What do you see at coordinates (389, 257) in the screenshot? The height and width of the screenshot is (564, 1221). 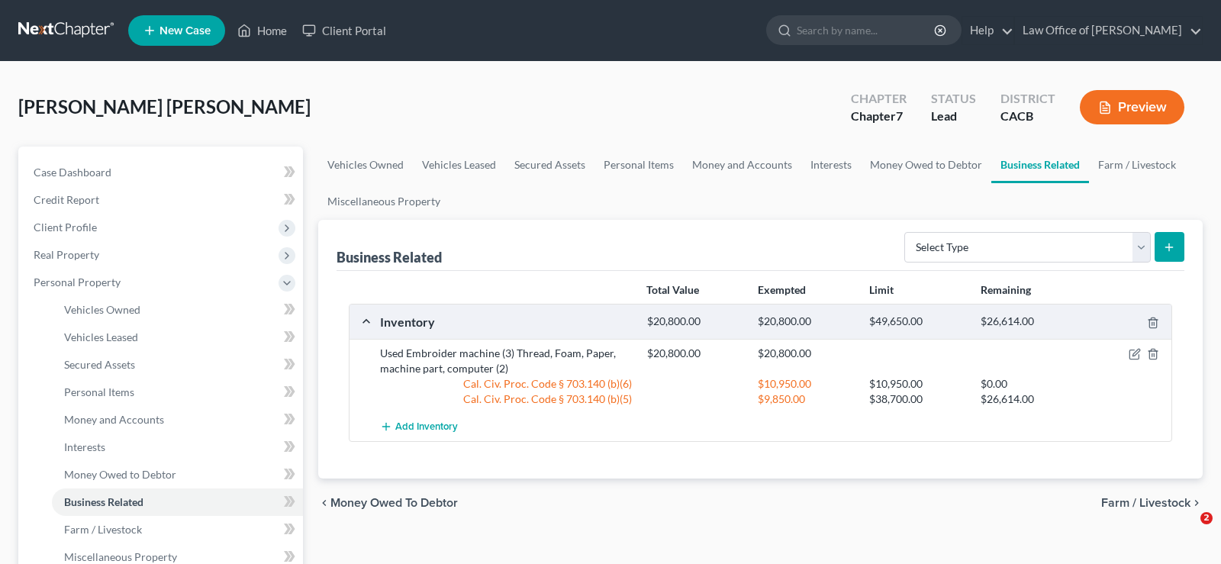 I see `div: Business Related` at bounding box center [389, 257].